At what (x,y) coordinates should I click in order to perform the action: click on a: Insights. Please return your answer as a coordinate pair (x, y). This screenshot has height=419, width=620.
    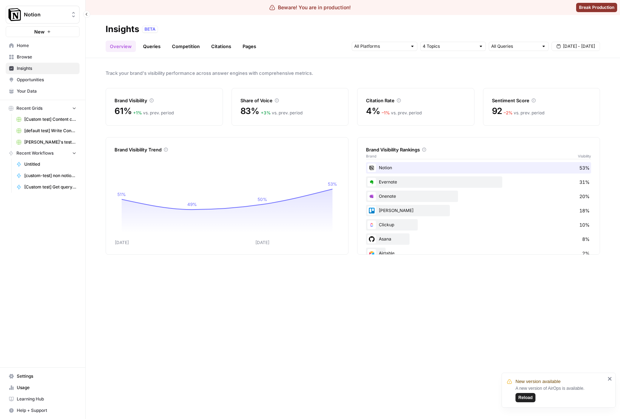
    Looking at the image, I should click on (42, 68).